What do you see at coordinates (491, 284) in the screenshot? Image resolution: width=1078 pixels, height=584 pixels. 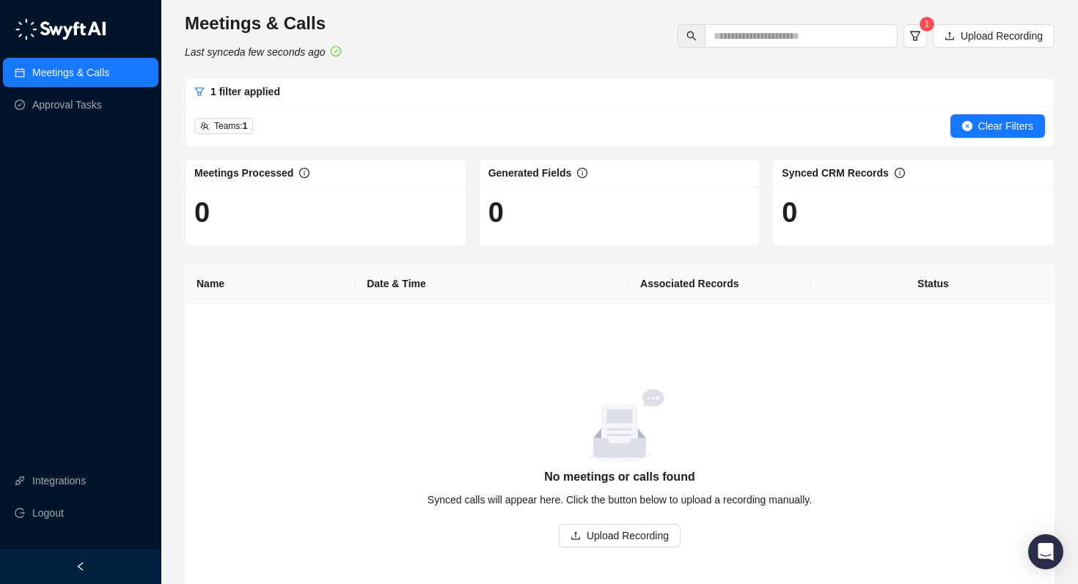 I see `th: Date & Time` at bounding box center [491, 284].